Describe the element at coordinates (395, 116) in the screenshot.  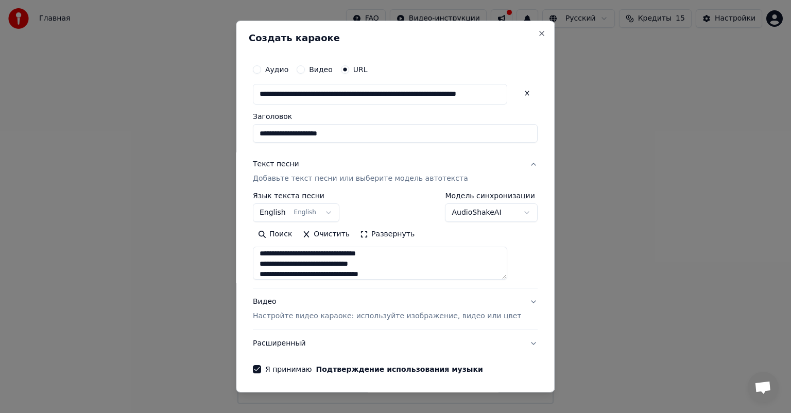
I see `label: Заголовок` at that location.